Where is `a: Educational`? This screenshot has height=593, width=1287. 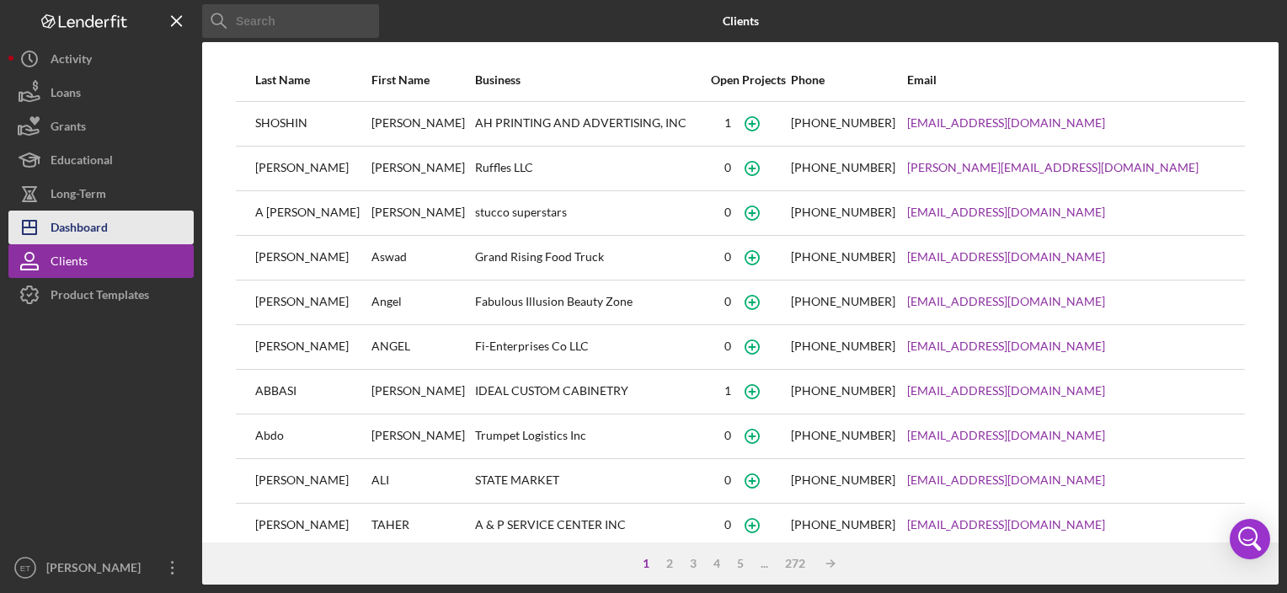 a: Educational is located at coordinates (101, 160).